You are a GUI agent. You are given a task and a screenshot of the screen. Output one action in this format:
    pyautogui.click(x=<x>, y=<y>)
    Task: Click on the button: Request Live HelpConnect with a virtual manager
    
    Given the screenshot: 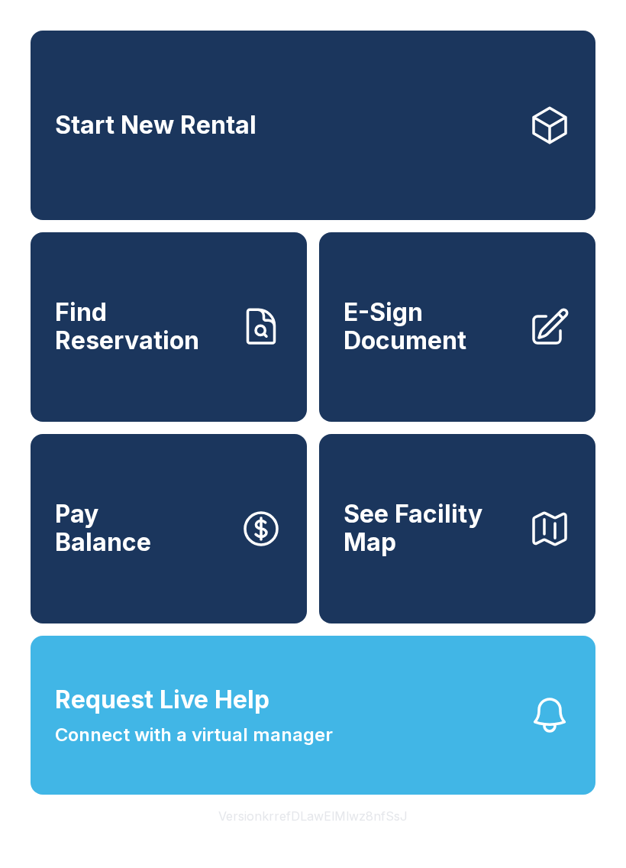 What is the action you would take?
    pyautogui.click(x=313, y=715)
    